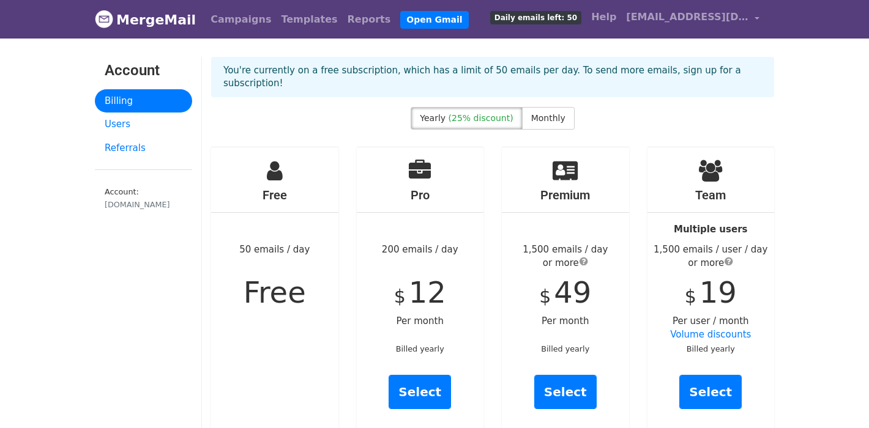 Image resolution: width=869 pixels, height=428 pixels. I want to click on a: Billing, so click(143, 101).